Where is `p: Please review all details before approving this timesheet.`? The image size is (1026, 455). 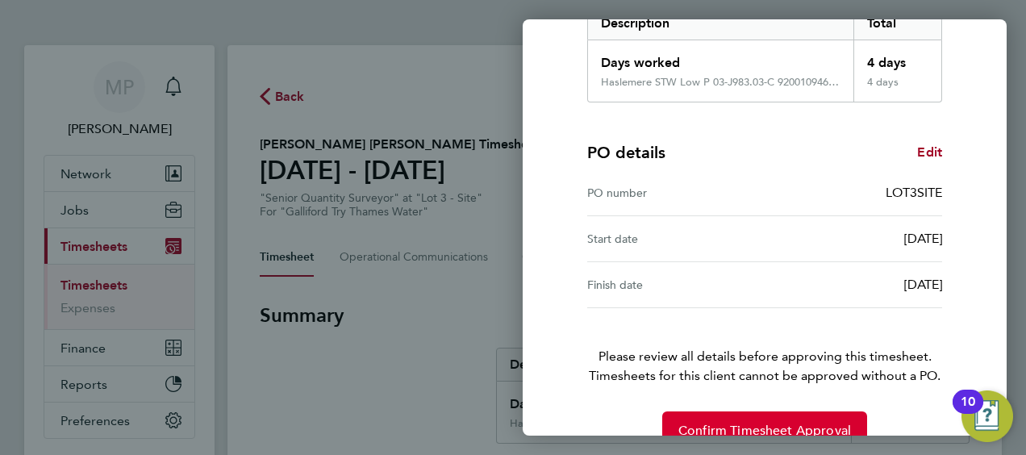 p: Please review all details before approving this timesheet. is located at coordinates (765, 347).